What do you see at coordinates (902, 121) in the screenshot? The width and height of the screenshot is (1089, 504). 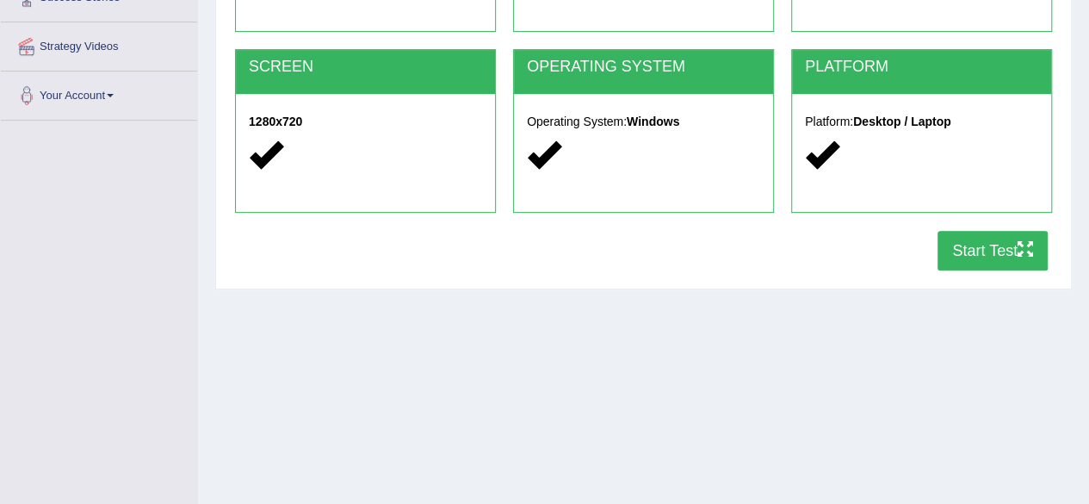 I see `strong: Desktop / Laptop` at bounding box center [902, 121].